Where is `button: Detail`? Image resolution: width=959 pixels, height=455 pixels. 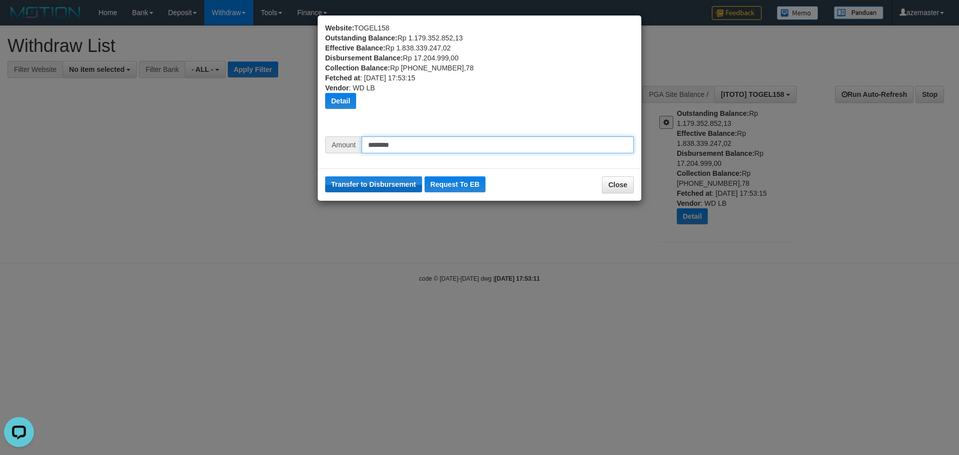 button: Detail is located at coordinates (341, 101).